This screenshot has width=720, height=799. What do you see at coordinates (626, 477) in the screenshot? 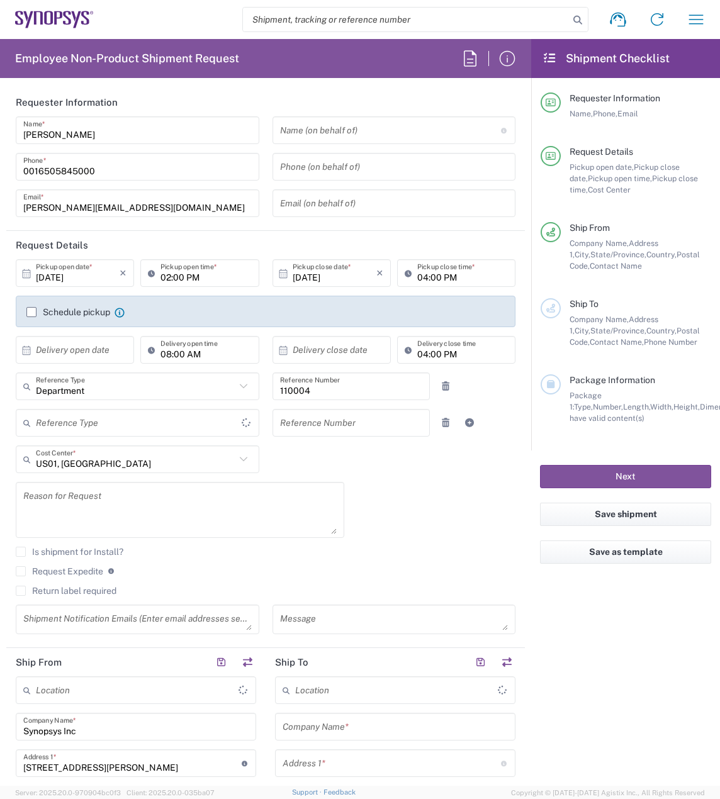
I see `button: Next` at bounding box center [626, 477].